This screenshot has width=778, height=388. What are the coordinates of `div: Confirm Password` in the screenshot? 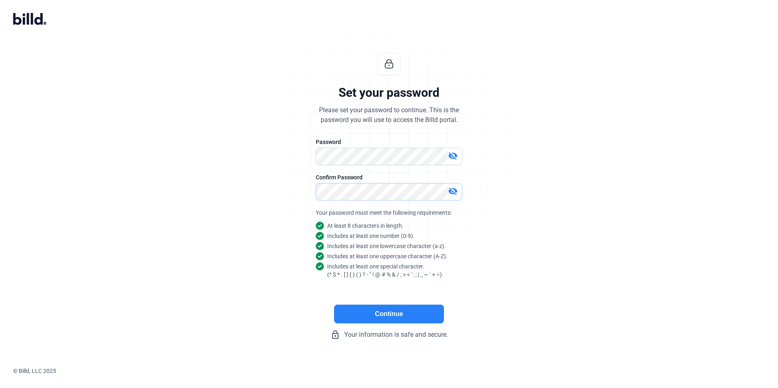 It's located at (389, 177).